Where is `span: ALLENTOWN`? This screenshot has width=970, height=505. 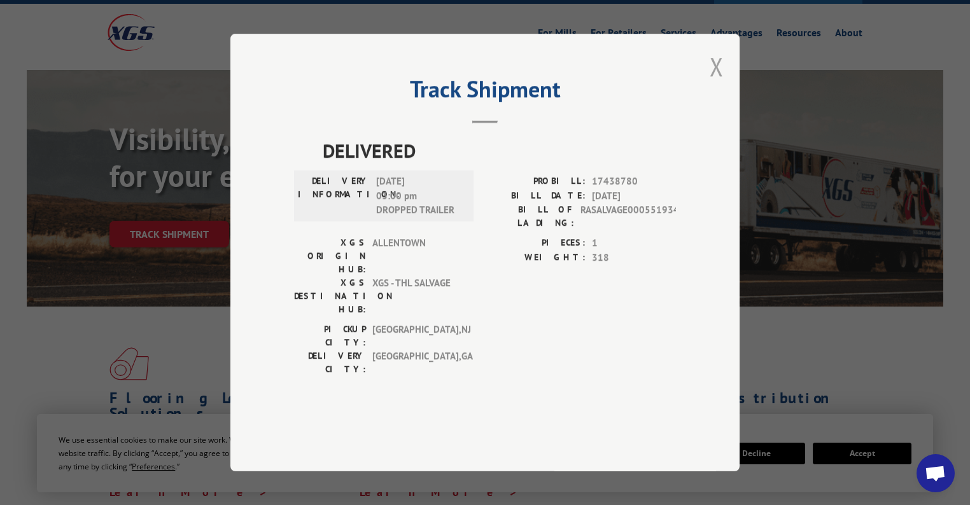 span: ALLENTOWN is located at coordinates (415, 256).